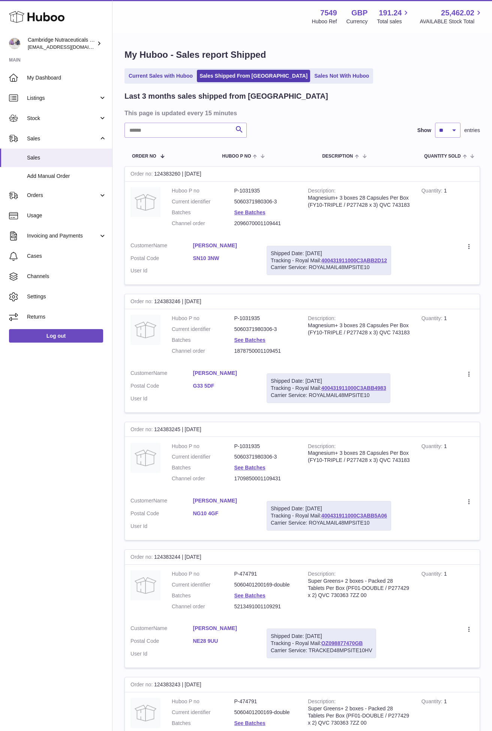 This screenshot has width=492, height=731. I want to click on span: Orders, so click(63, 195).